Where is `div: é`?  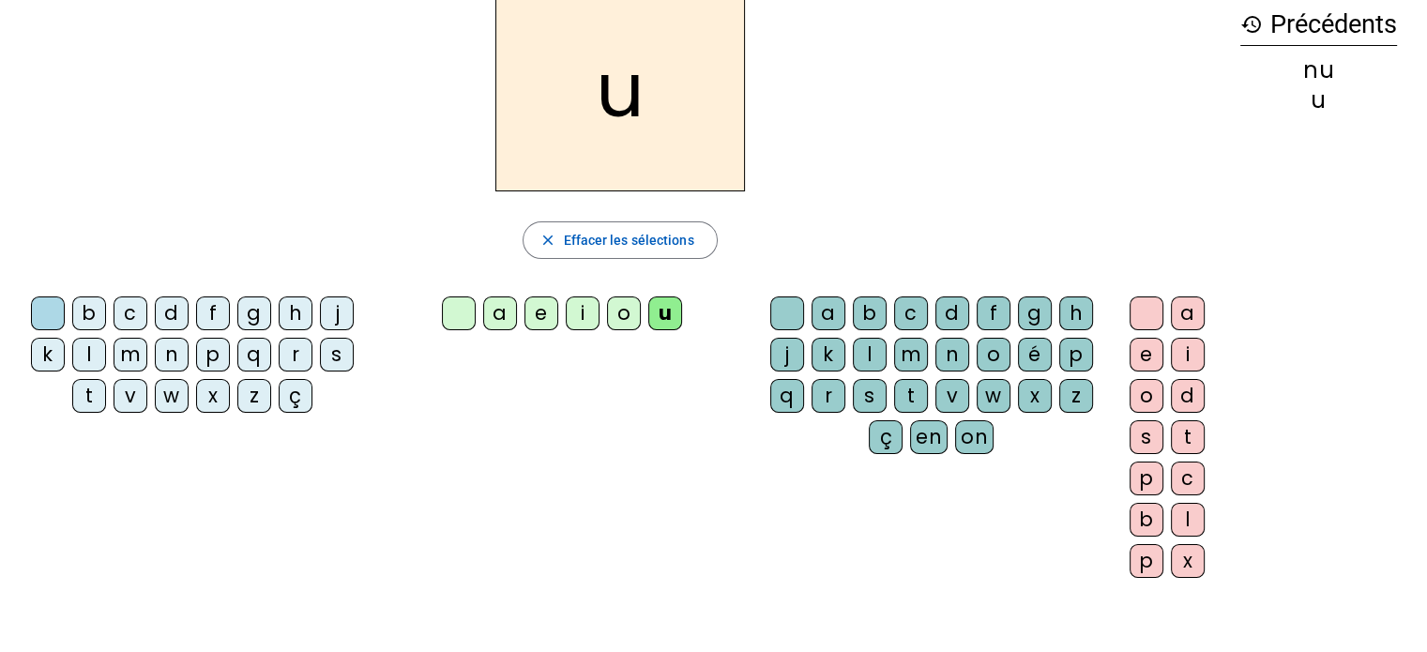
div: é is located at coordinates (1034, 355).